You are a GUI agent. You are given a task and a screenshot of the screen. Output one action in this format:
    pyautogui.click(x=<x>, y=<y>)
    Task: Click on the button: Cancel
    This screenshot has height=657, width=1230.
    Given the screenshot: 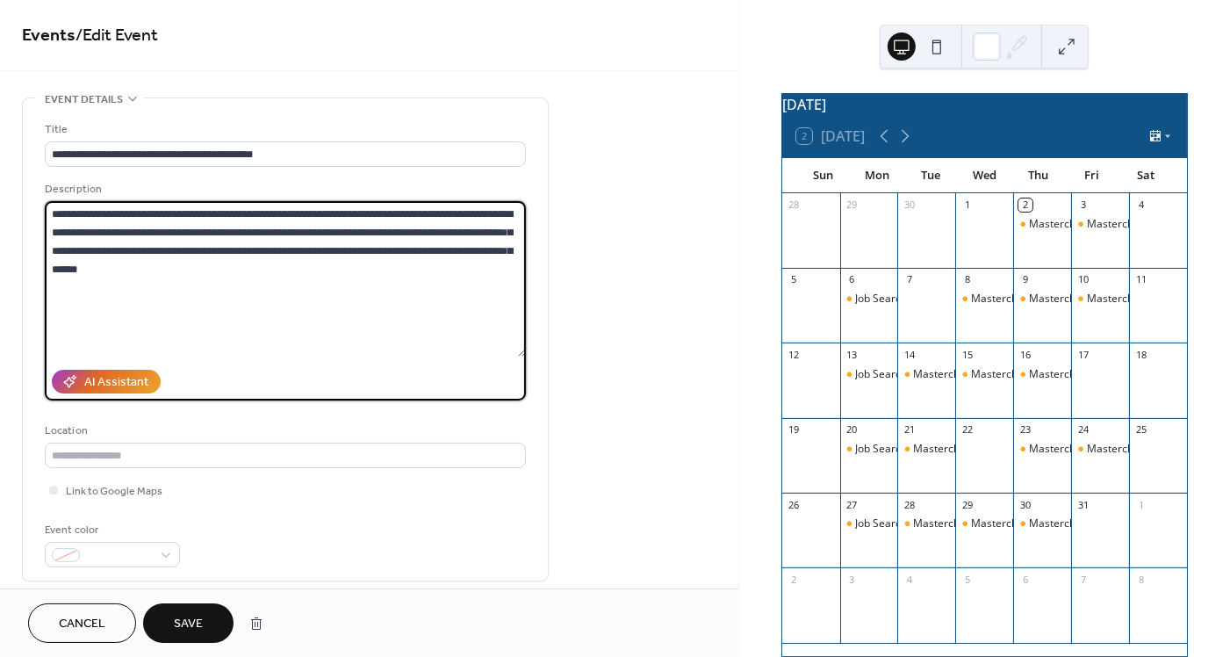 What is the action you would take?
    pyautogui.click(x=82, y=623)
    